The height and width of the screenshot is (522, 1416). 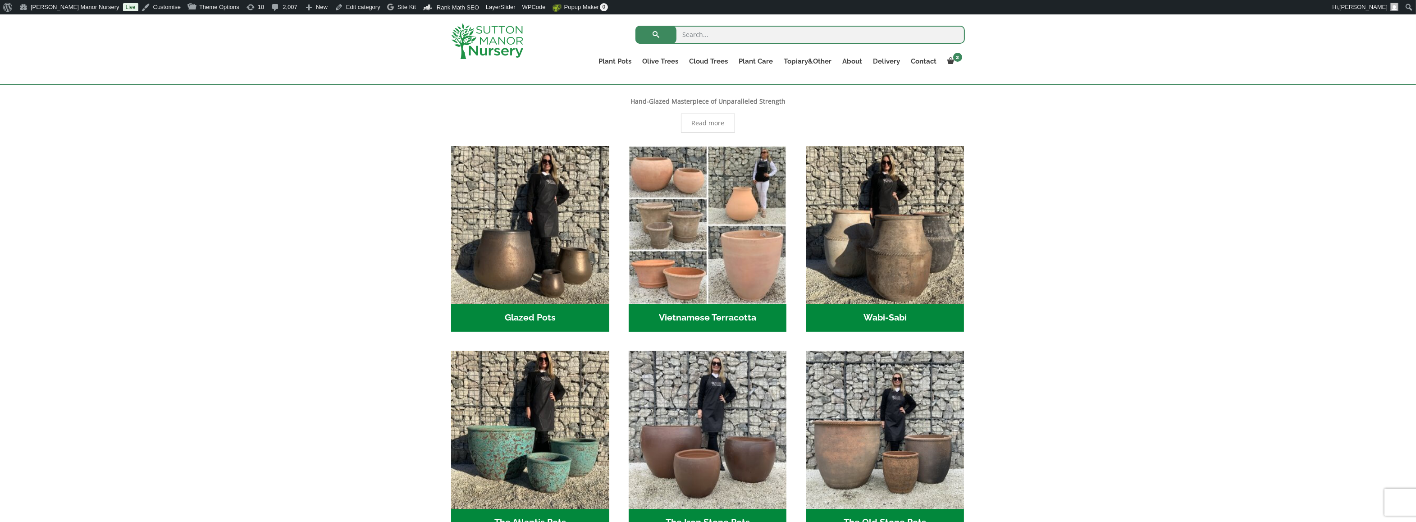 What do you see at coordinates (458, 7) in the screenshot?
I see `span: Rank Math SEO` at bounding box center [458, 7].